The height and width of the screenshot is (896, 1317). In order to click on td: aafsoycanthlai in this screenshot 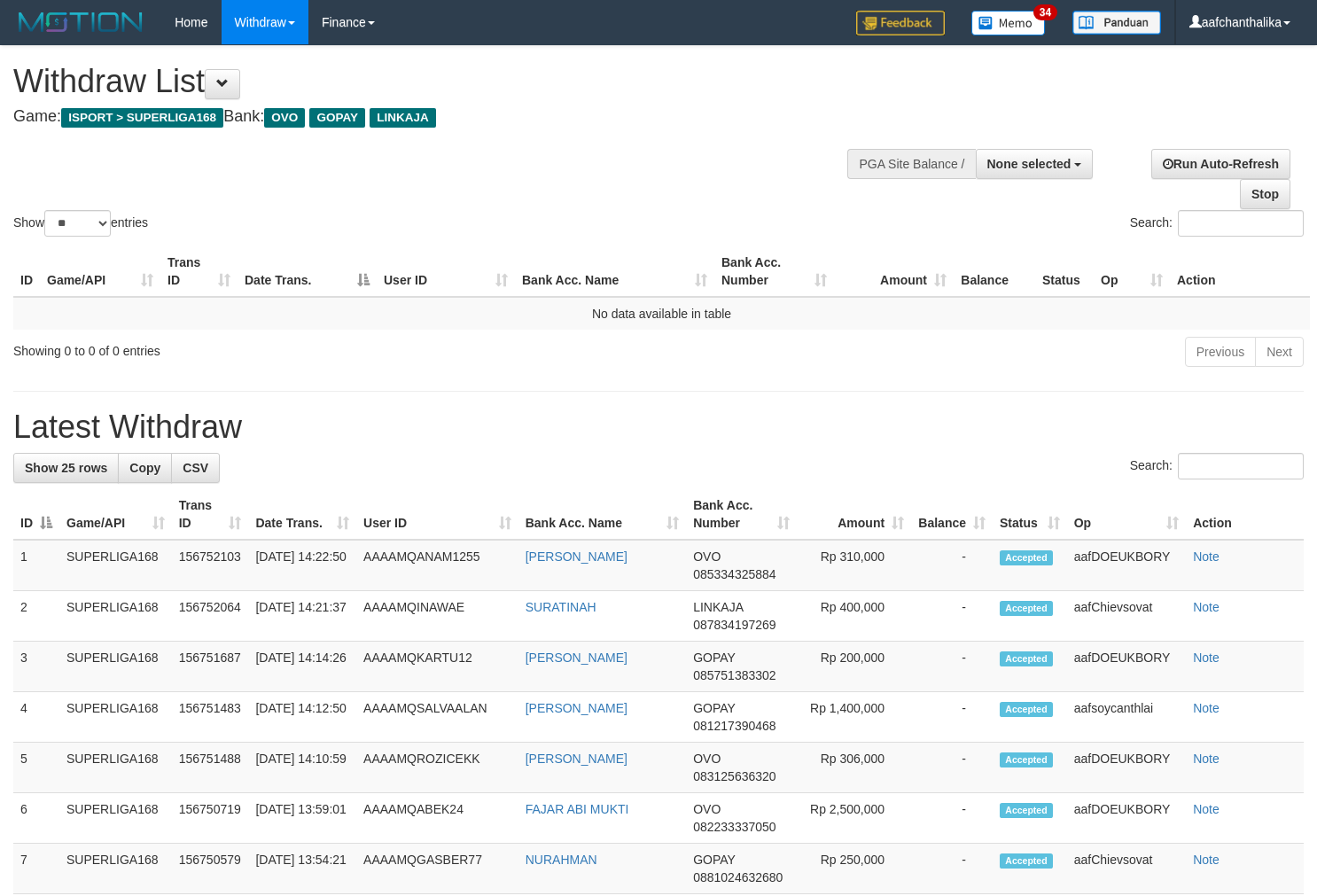, I will do `click(1126, 717)`.